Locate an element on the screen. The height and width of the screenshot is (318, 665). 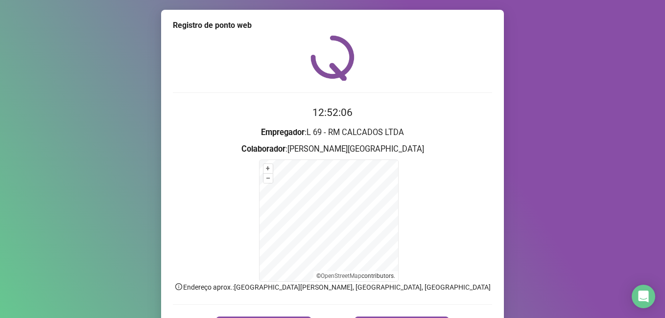
li: © contributors. is located at coordinates (355, 276).